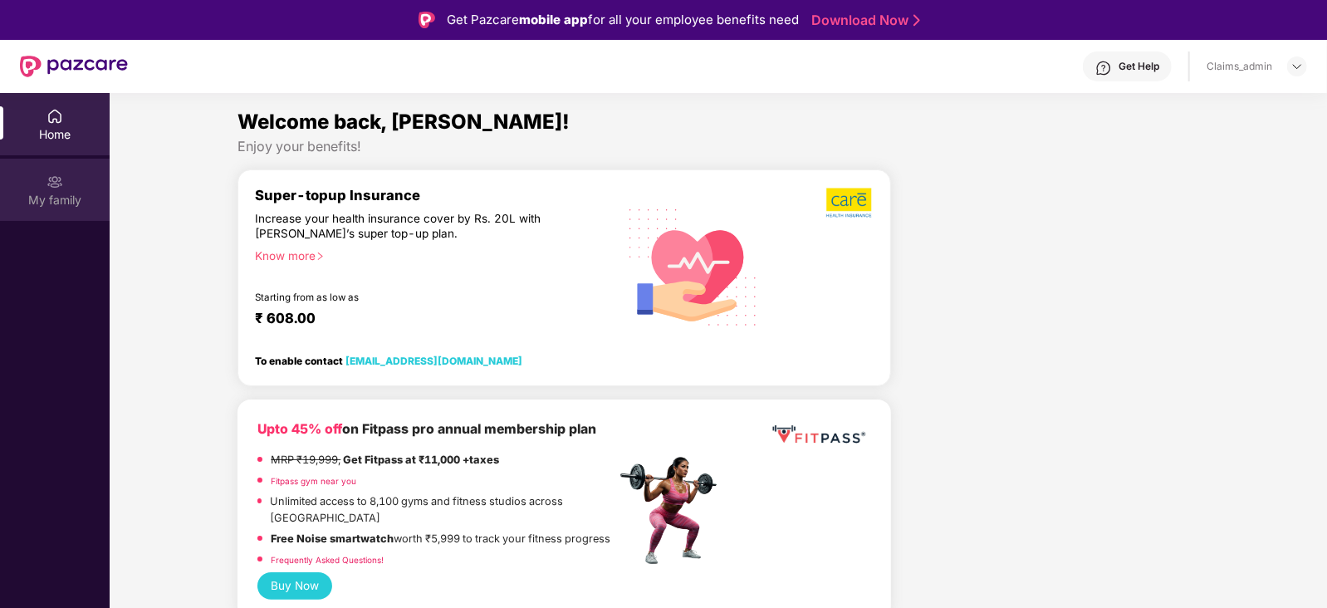 This screenshot has height=608, width=1327. What do you see at coordinates (55, 182) in the screenshot?
I see `img: svg+xml;base64,PHN2ZyB3aWR0aD0iMjAiIGhlaWdodD0iMjAiIHZpZXdCb3g9IjAgMCAyMCAyMCIgZmlsbD0ibm9uZSIgeG...` at bounding box center [55, 182].